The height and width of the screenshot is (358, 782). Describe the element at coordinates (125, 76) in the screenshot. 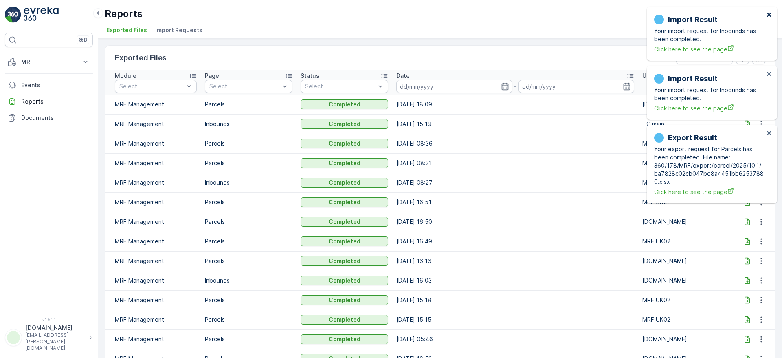

I see `p: Module` at that location.